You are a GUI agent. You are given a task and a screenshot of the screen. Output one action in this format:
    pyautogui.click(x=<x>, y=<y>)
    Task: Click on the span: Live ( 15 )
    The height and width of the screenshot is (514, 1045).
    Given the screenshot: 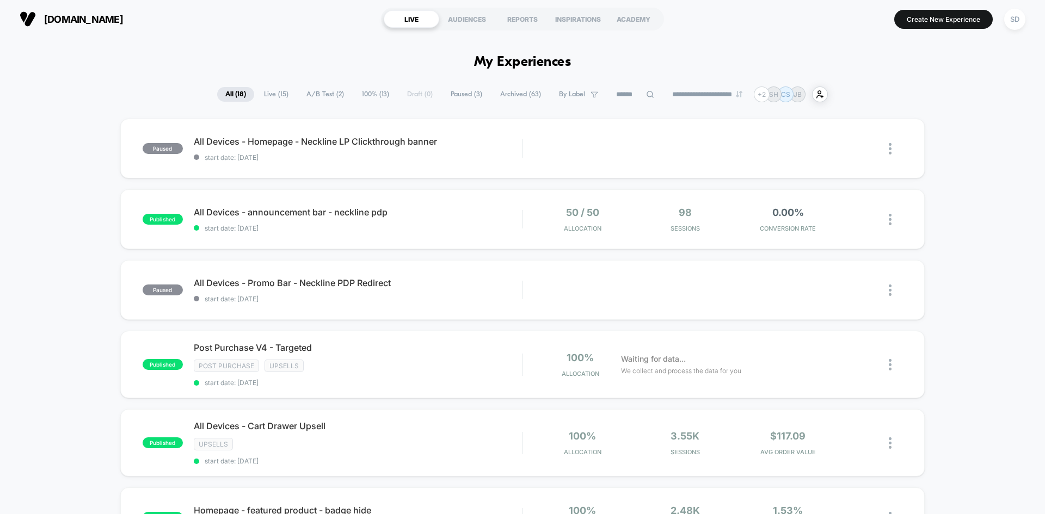 What is the action you would take?
    pyautogui.click(x=276, y=94)
    